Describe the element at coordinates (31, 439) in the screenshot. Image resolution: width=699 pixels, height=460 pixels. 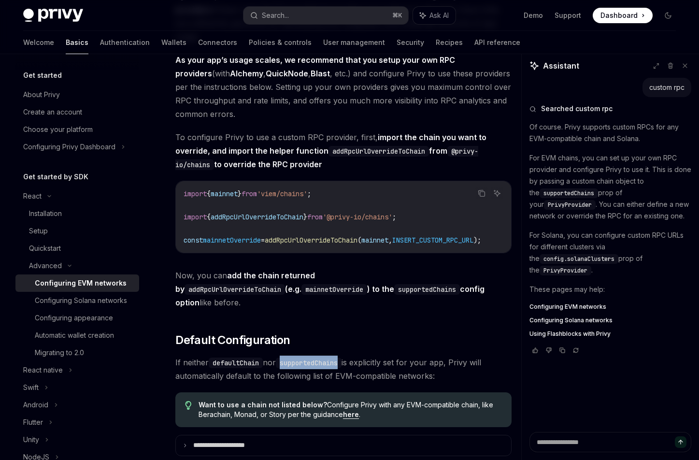
I see `div: Unity` at that location.